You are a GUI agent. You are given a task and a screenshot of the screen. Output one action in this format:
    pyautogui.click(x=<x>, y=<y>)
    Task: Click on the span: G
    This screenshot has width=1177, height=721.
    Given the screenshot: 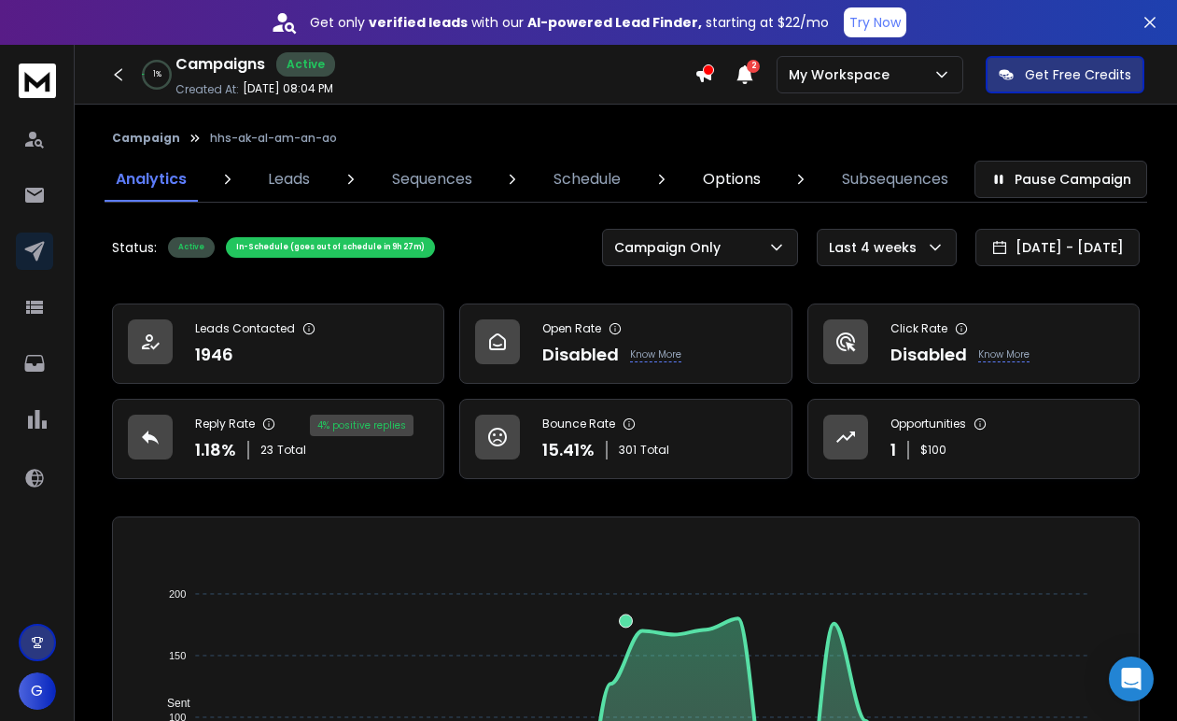 What is the action you would take?
    pyautogui.click(x=37, y=691)
    